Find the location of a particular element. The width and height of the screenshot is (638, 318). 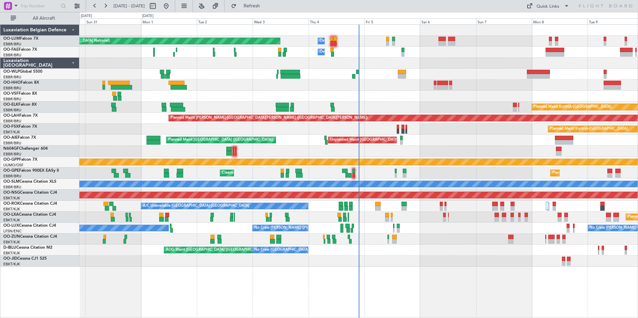

a: OO-ROKCessna Citation CJ4 is located at coordinates (30, 204).